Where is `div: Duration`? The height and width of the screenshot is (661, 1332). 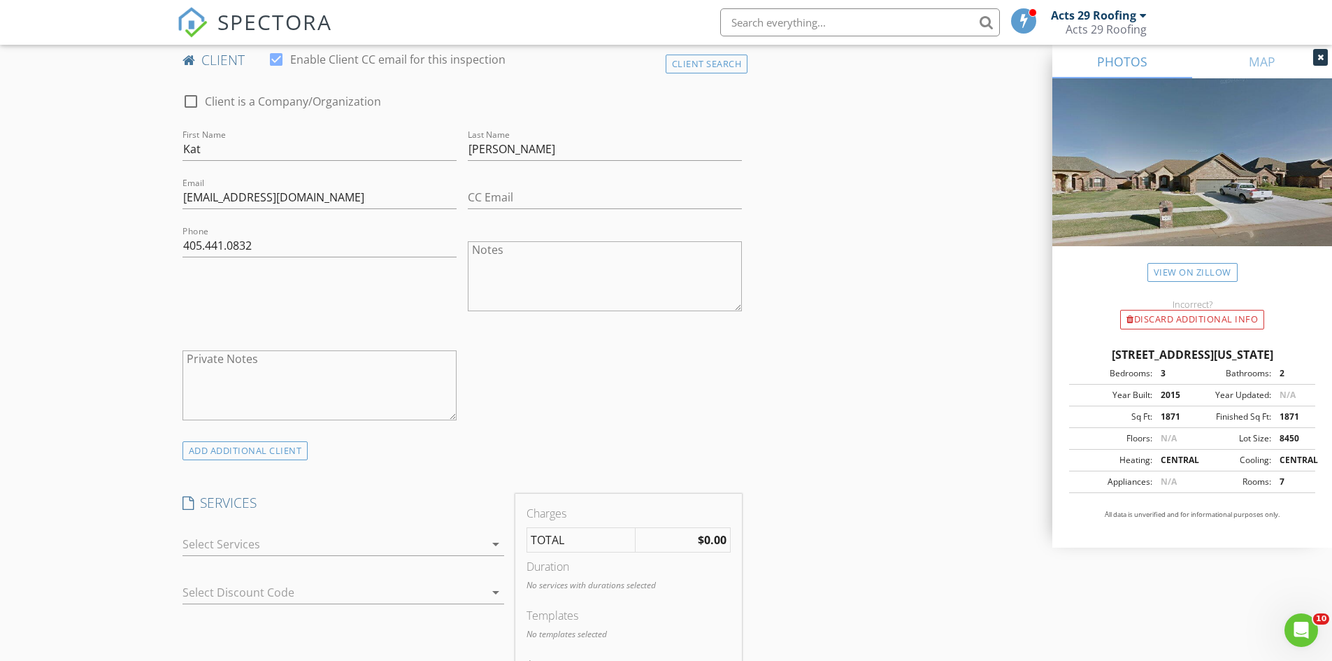 div: Duration is located at coordinates (628, 566).